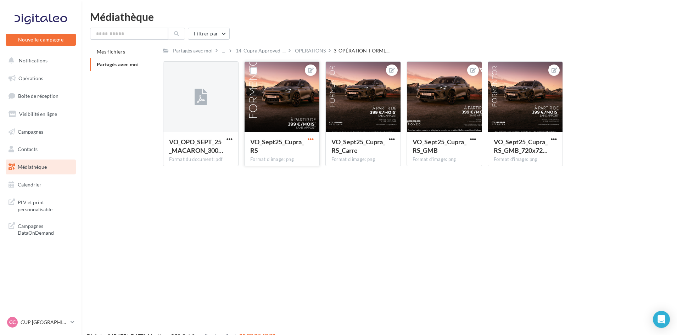 The width and height of the screenshot is (677, 335). What do you see at coordinates (38, 114) in the screenshot?
I see `span: Visibilité en ligne` at bounding box center [38, 114].